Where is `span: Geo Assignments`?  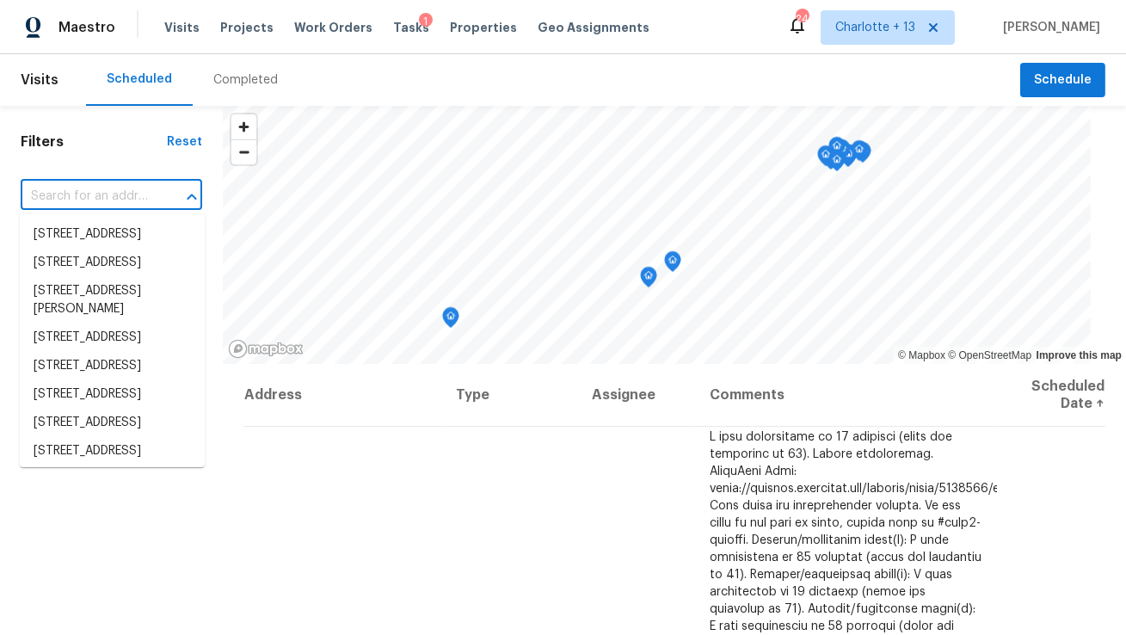
span: Geo Assignments is located at coordinates (593, 28).